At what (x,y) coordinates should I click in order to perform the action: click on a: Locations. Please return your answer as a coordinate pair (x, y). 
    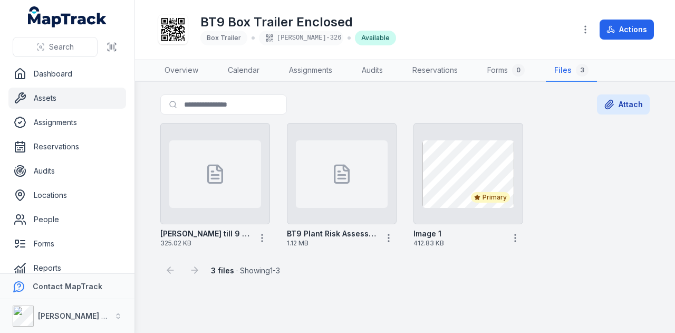
    Looking at the image, I should click on (67, 195).